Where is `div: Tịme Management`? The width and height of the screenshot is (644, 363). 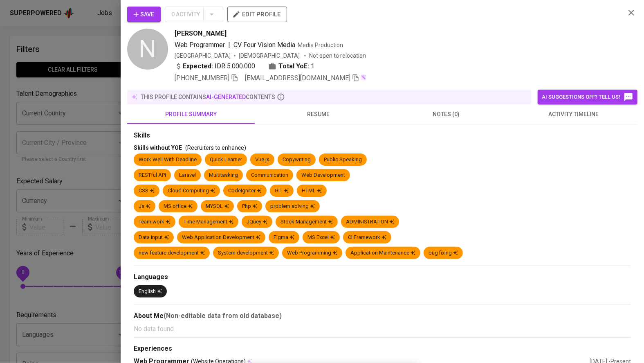 div: Tịme Management is located at coordinates (209, 222).